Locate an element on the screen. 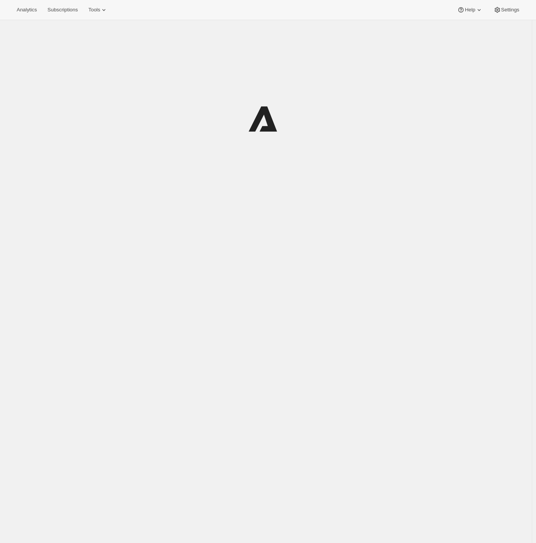 The image size is (536, 543). span: Tools is located at coordinates (94, 10).